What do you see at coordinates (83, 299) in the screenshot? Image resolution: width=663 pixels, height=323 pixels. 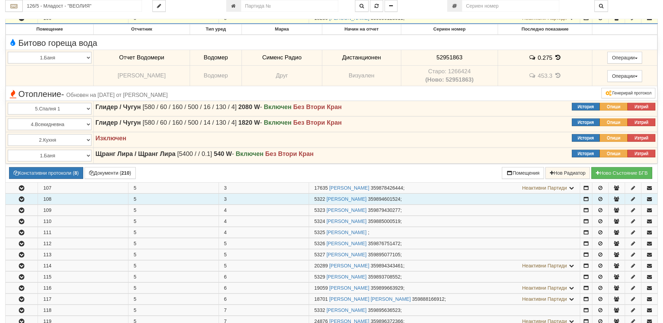 I see `td: 117` at bounding box center [83, 299].